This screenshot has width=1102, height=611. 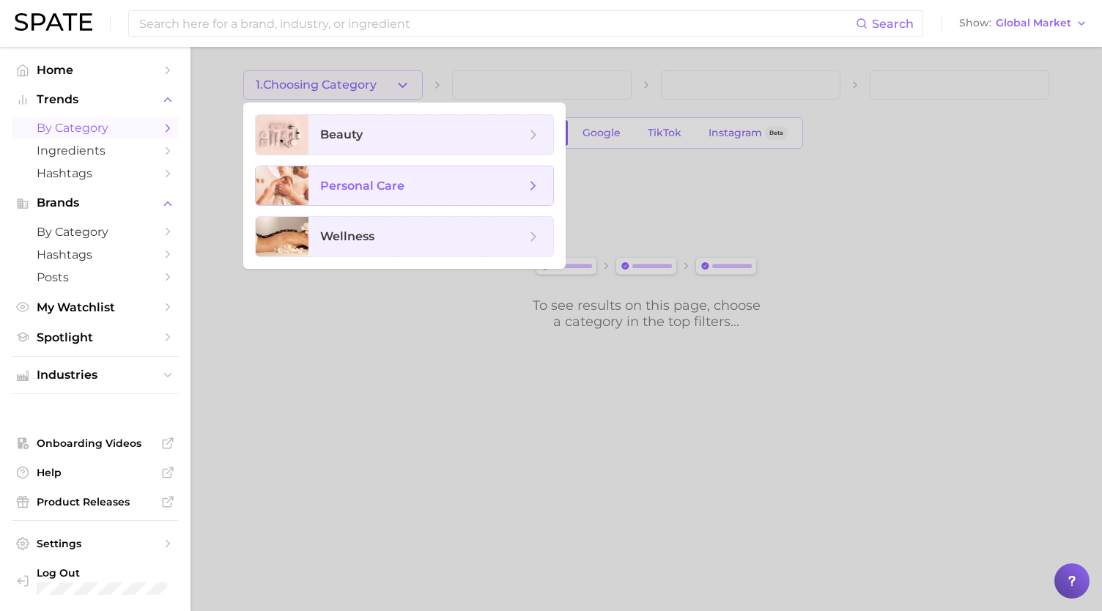 I want to click on a: Settings, so click(x=95, y=544).